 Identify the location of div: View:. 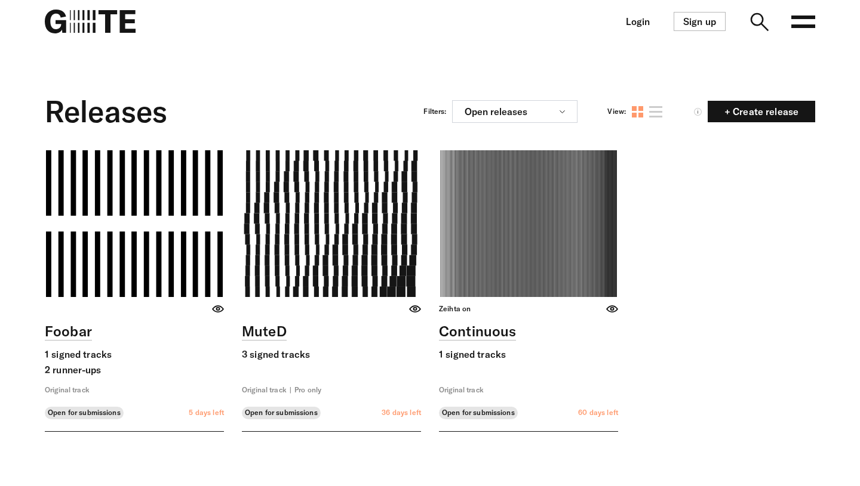
(616, 112).